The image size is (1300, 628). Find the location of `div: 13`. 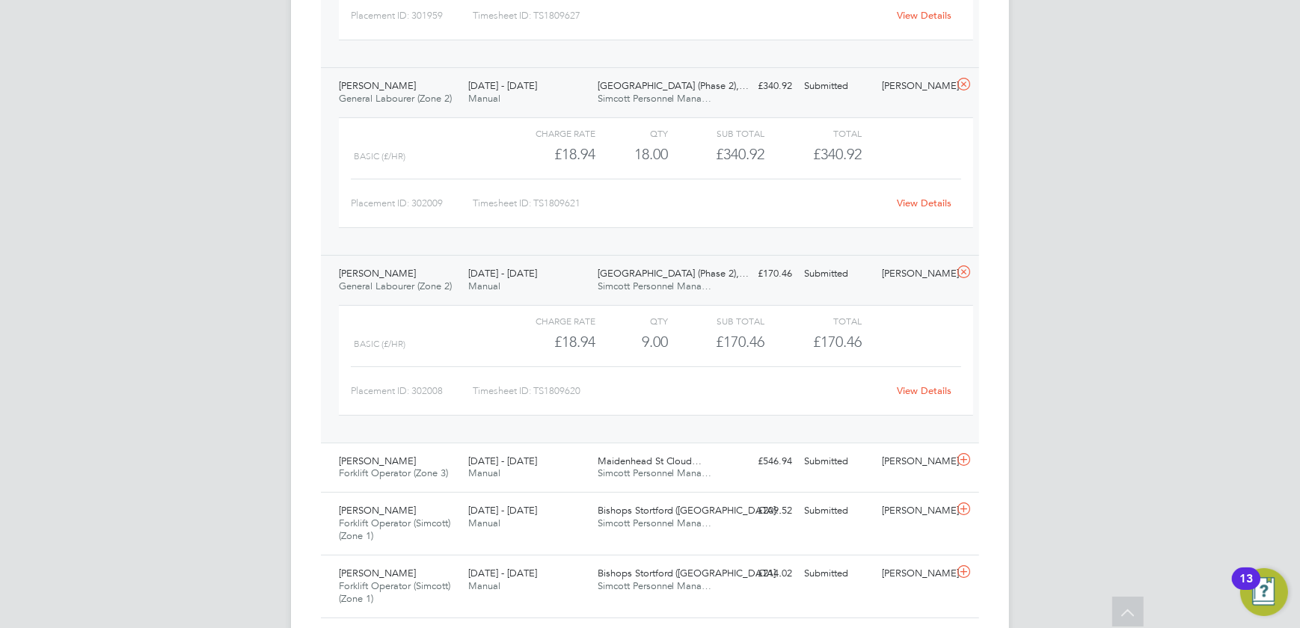

div: 13 is located at coordinates (1246, 589).